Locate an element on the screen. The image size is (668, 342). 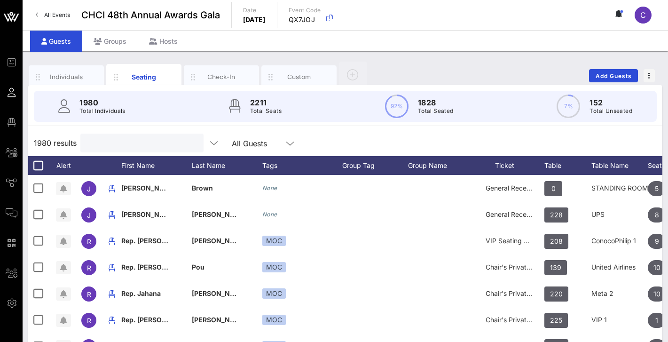
span: VIP Seating & Chair's Private Reception is located at coordinates (546, 240).